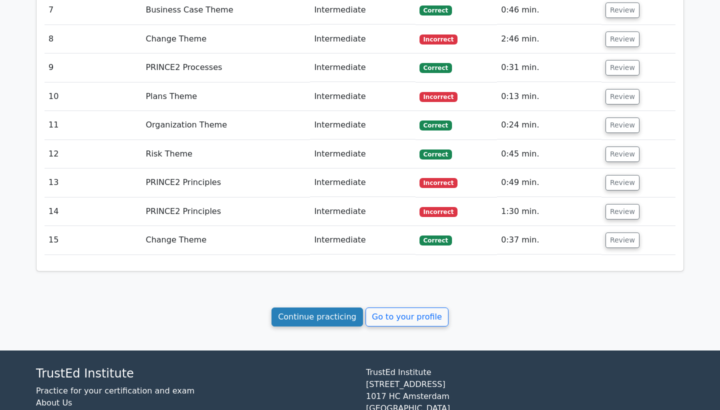 Image resolution: width=720 pixels, height=410 pixels. What do you see at coordinates (93, 68) in the screenshot?
I see `td: 9` at bounding box center [93, 68].